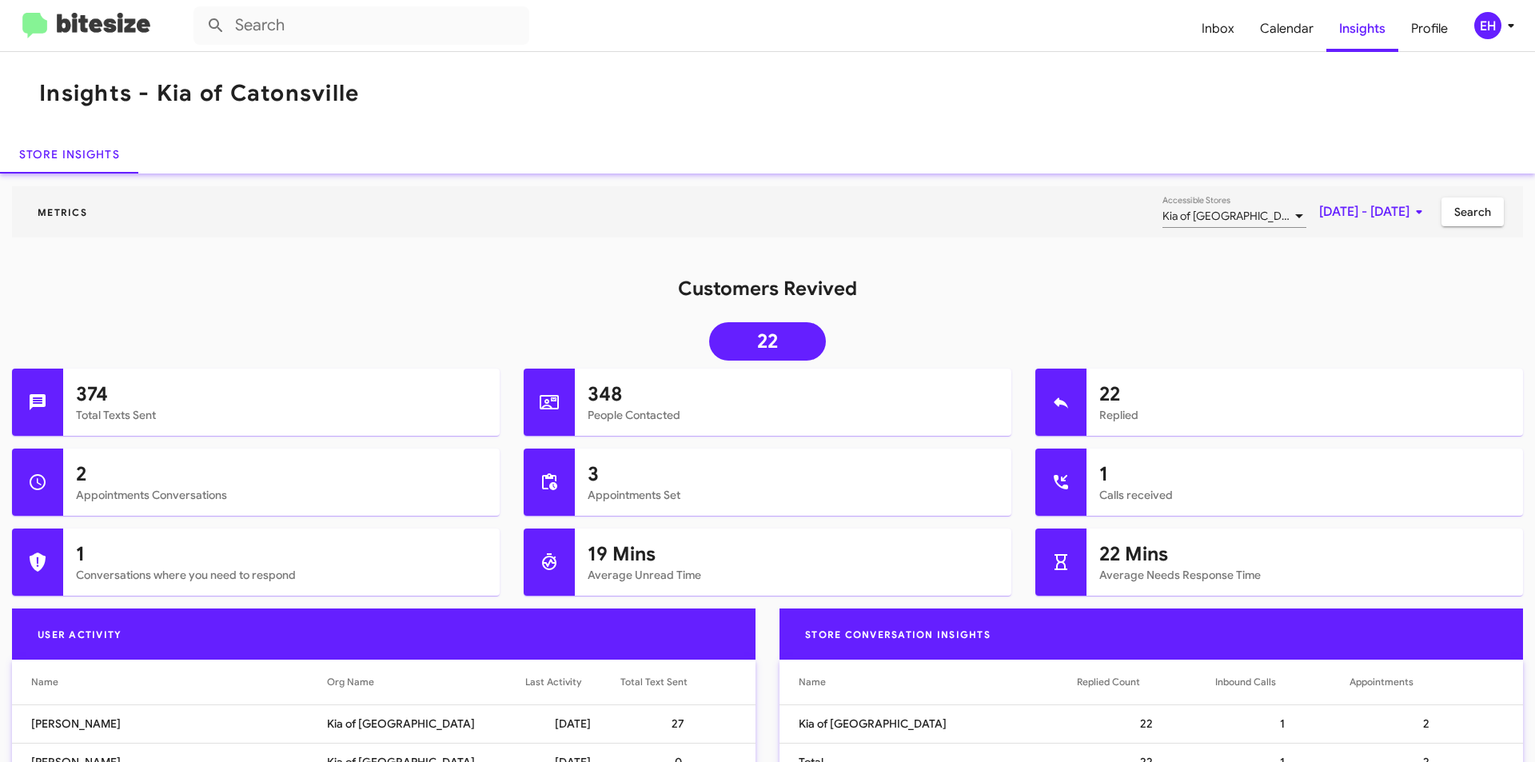 Image resolution: width=1535 pixels, height=762 pixels. I want to click on div: EH, so click(1488, 26).